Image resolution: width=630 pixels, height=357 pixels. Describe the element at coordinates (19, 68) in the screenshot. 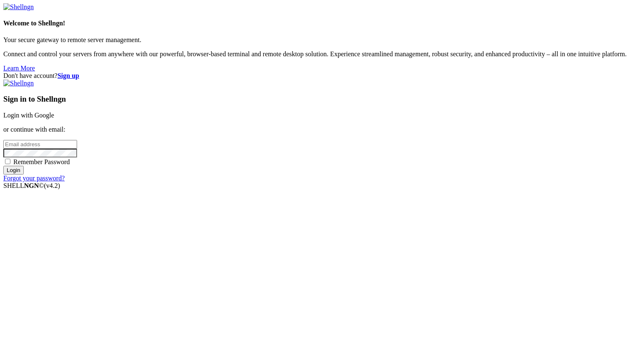

I see `a: Learn More` at that location.